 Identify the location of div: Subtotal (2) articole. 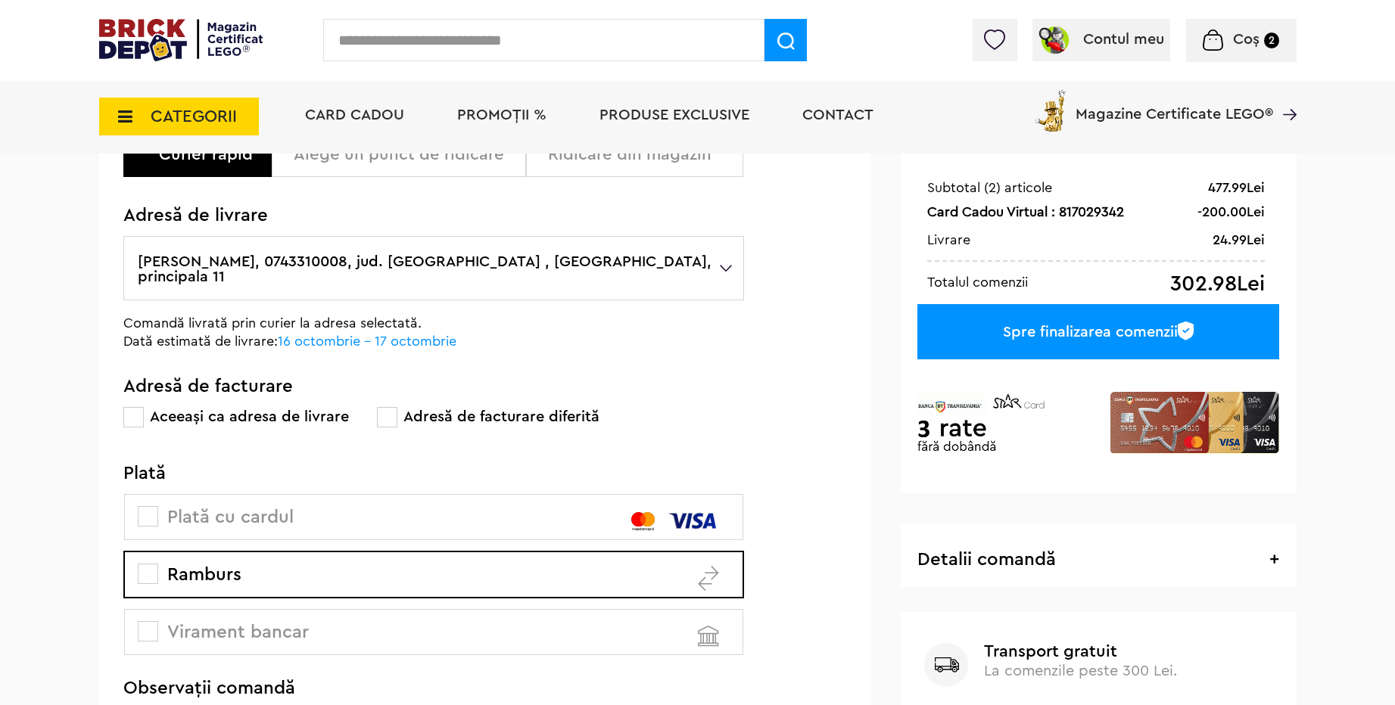
(989, 188).